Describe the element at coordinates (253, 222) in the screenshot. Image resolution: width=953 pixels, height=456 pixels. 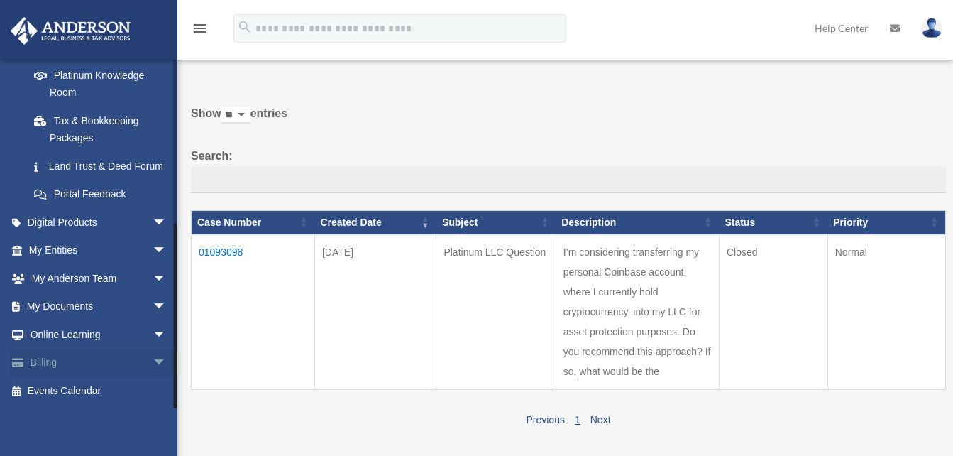
I see `th: Case Number: activate to sort column ascending` at that location.